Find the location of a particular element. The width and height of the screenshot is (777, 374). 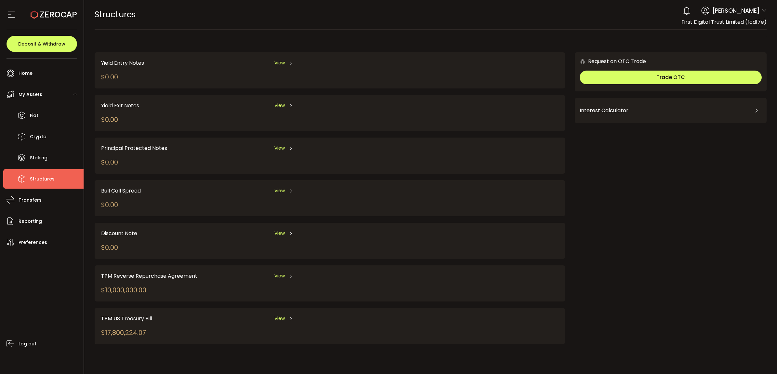

div: $10,000,000.00 is located at coordinates (124, 290).